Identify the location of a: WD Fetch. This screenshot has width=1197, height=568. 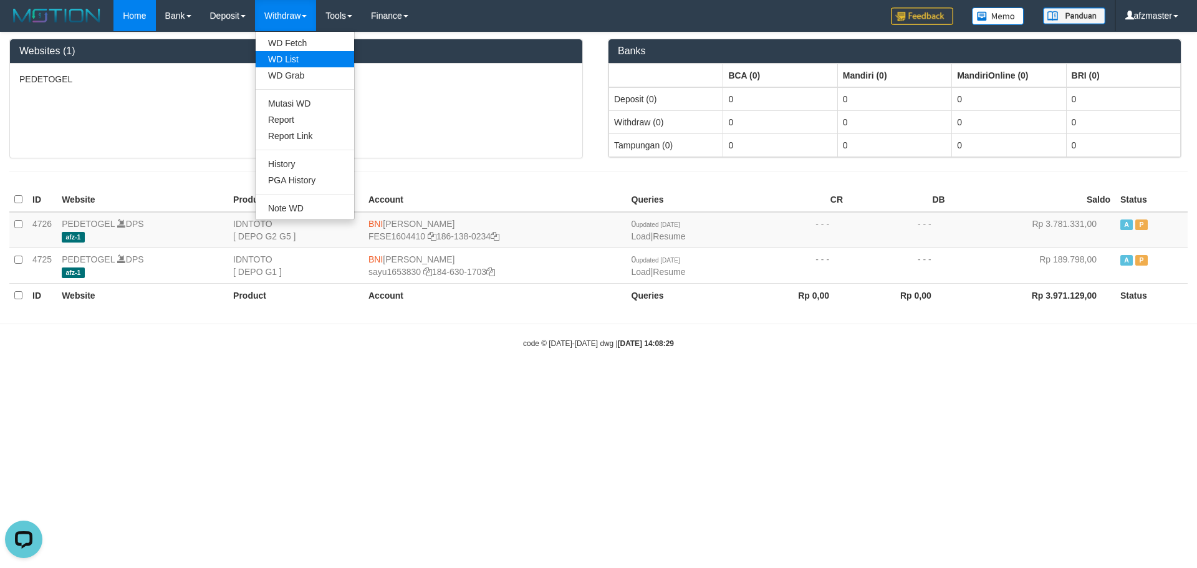
(305, 43).